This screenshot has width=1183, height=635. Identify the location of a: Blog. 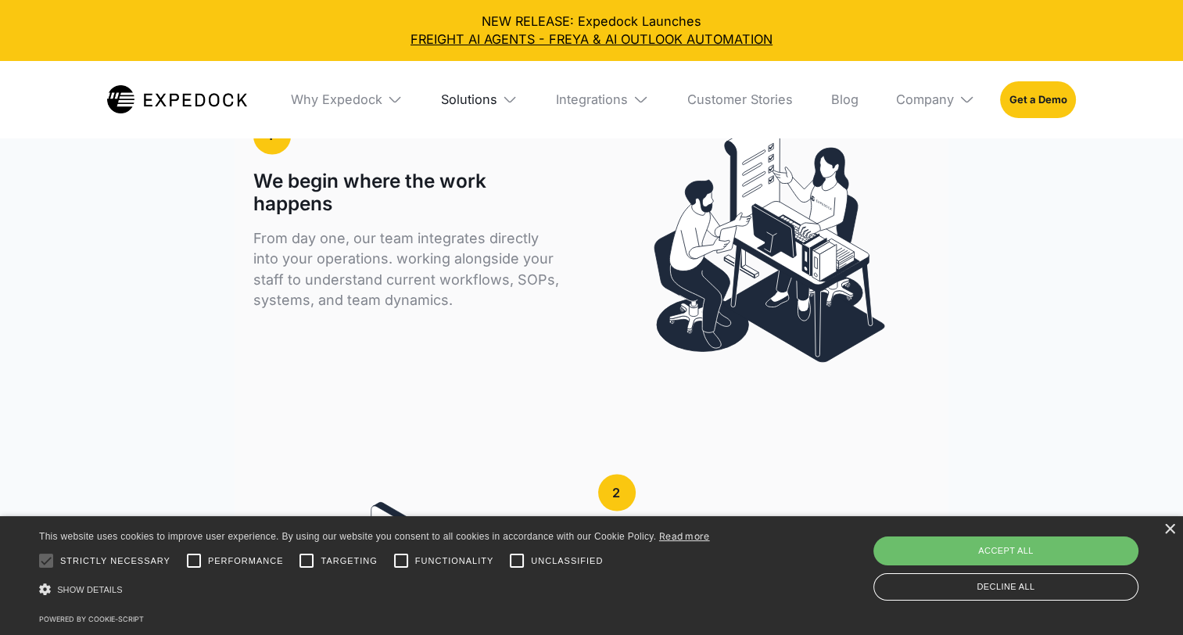
(844, 99).